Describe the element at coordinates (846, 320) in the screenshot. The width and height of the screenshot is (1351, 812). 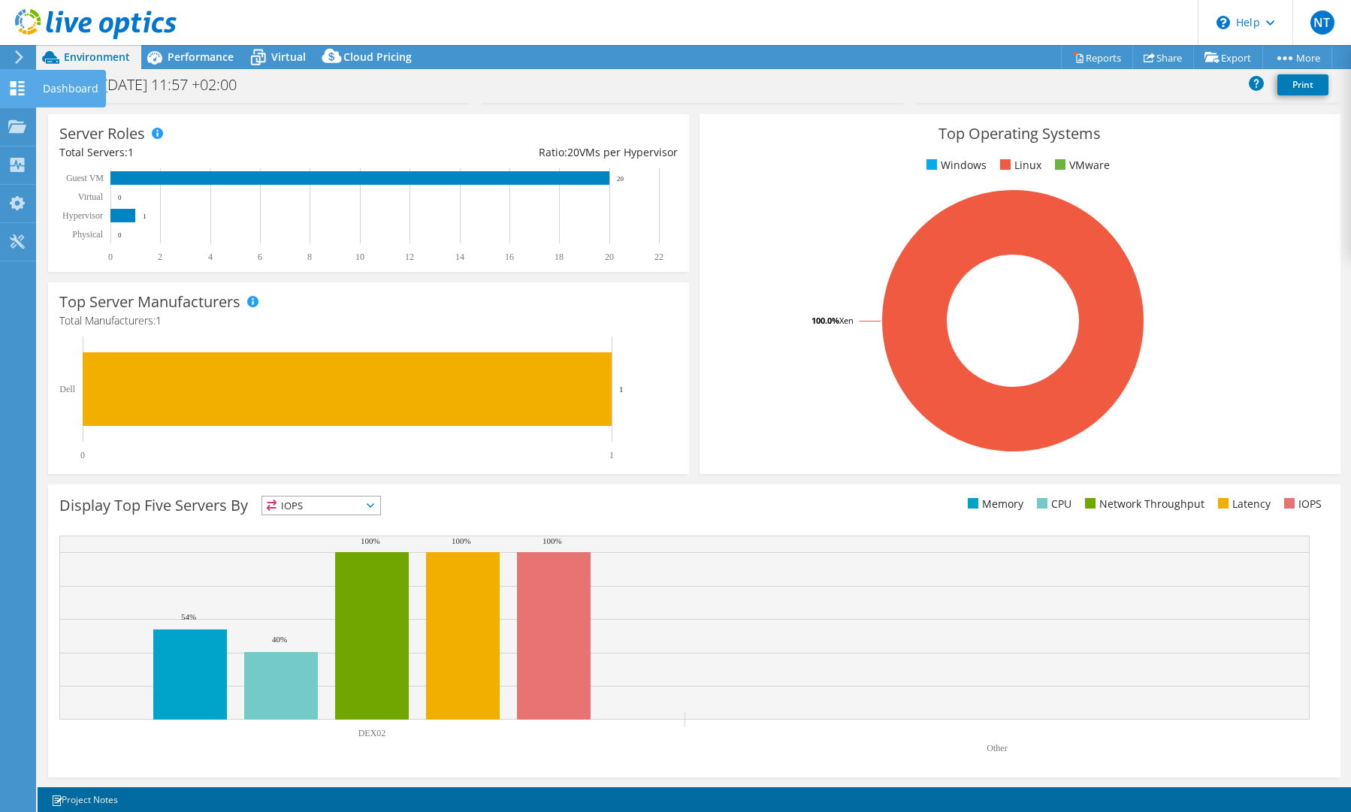
I see `tspan: Xen` at that location.